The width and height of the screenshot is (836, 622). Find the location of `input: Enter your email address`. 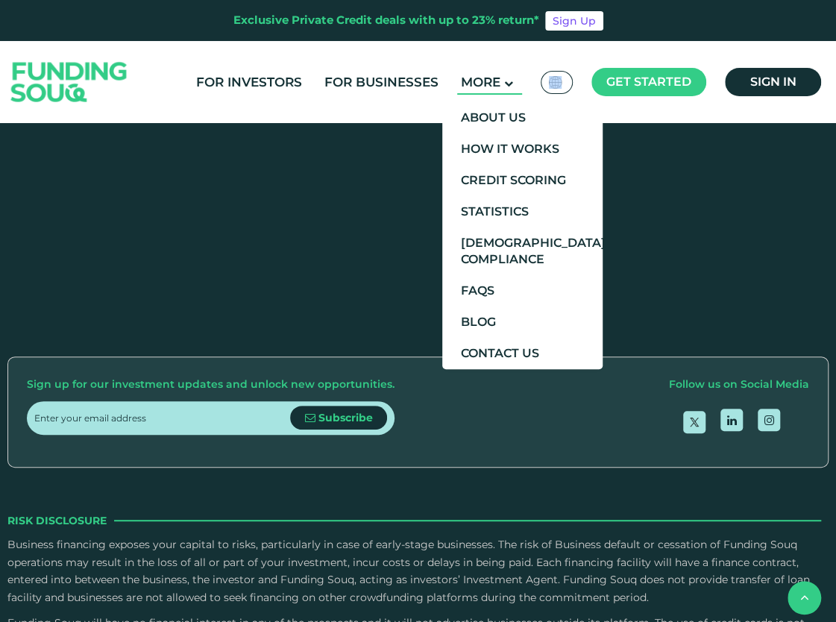

input: Enter your email address is located at coordinates (162, 417).